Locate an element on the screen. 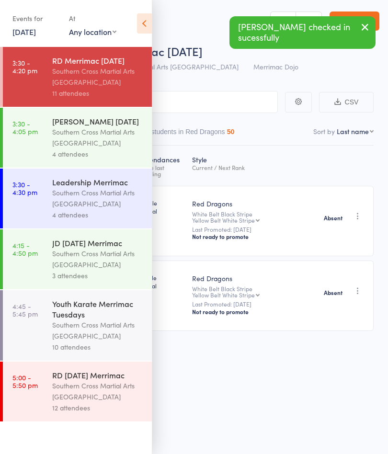  div: Style is located at coordinates (254, 166).